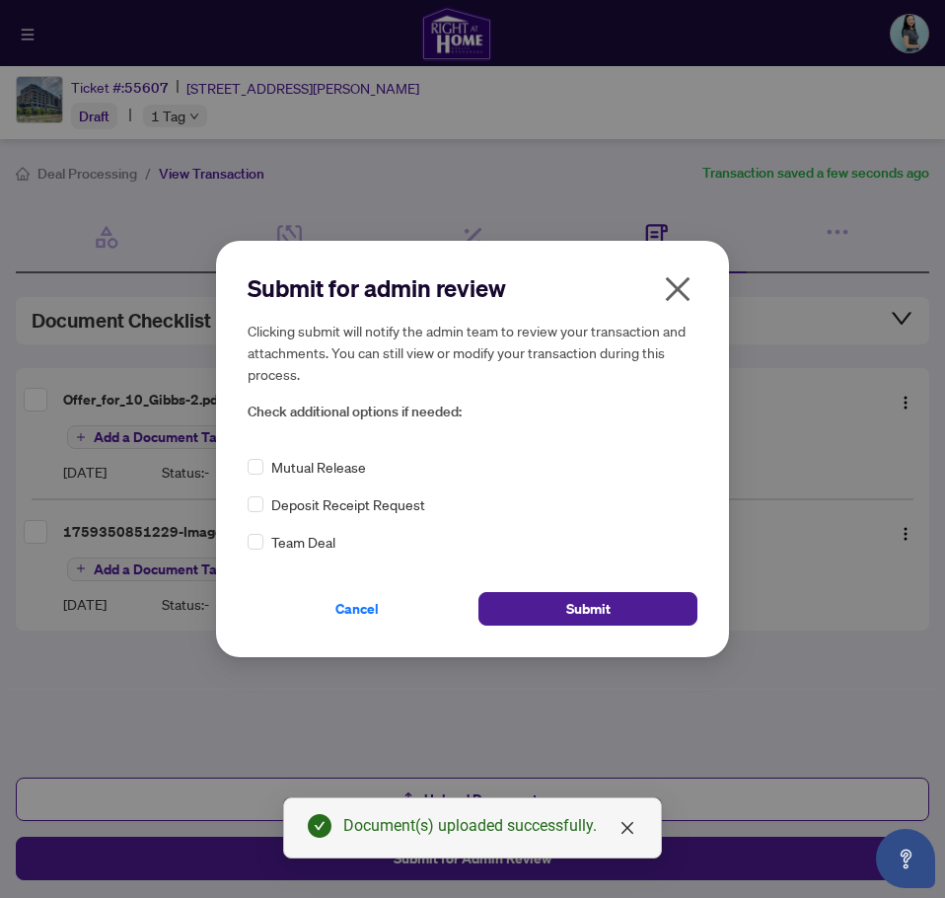 This screenshot has width=945, height=898. Describe the element at coordinates (906, 858) in the screenshot. I see `button: Open asap` at that location.